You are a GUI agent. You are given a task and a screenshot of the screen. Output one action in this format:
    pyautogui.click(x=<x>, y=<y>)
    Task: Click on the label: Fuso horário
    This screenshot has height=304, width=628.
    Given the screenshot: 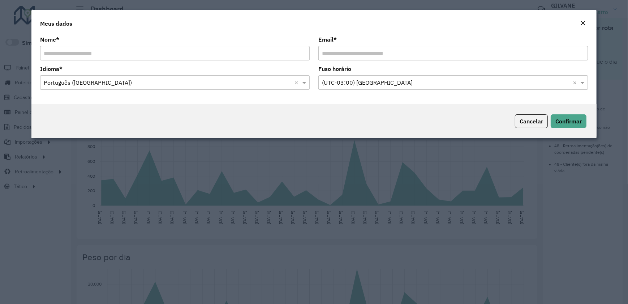 What is the action you would take?
    pyautogui.click(x=335, y=69)
    